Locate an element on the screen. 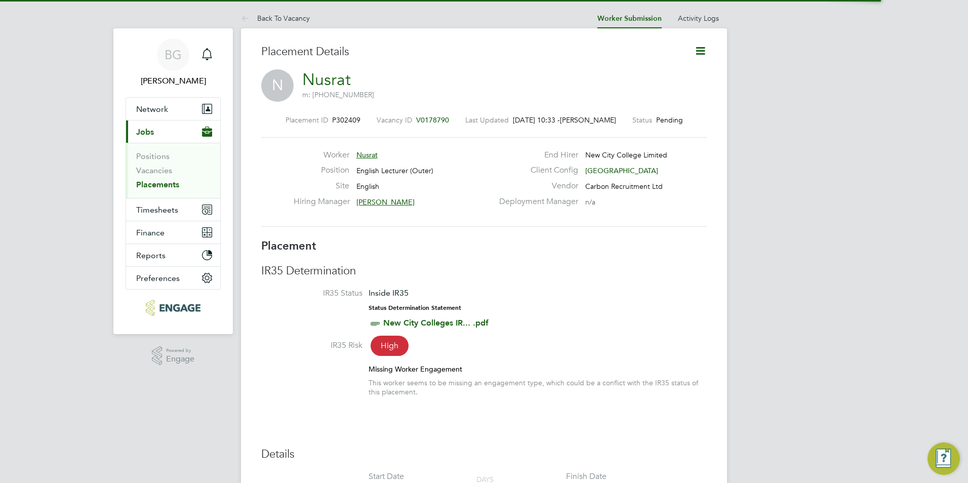 The width and height of the screenshot is (968, 483). label: Site is located at coordinates (322, 186).